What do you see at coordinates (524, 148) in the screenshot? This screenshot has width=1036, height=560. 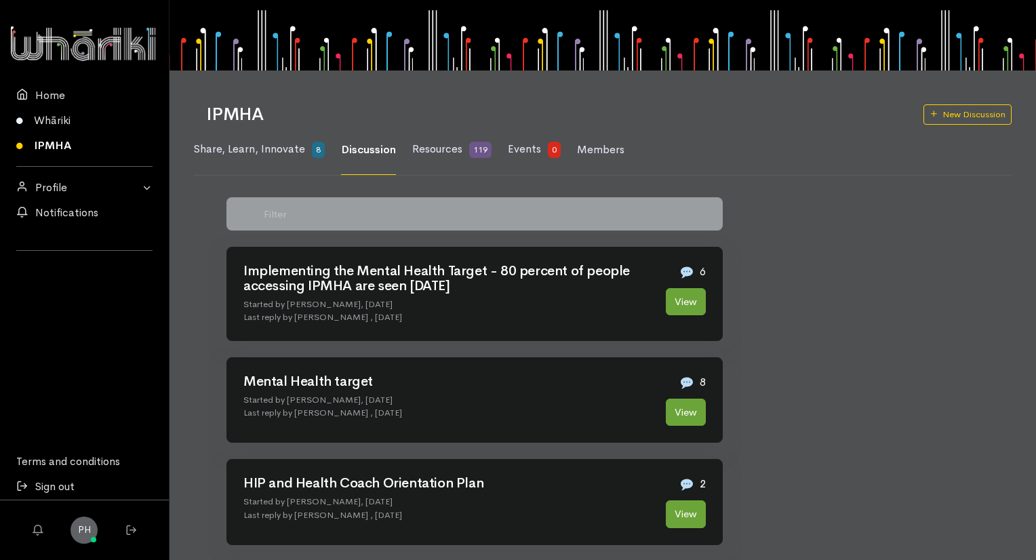 I see `span: Events` at bounding box center [524, 148].